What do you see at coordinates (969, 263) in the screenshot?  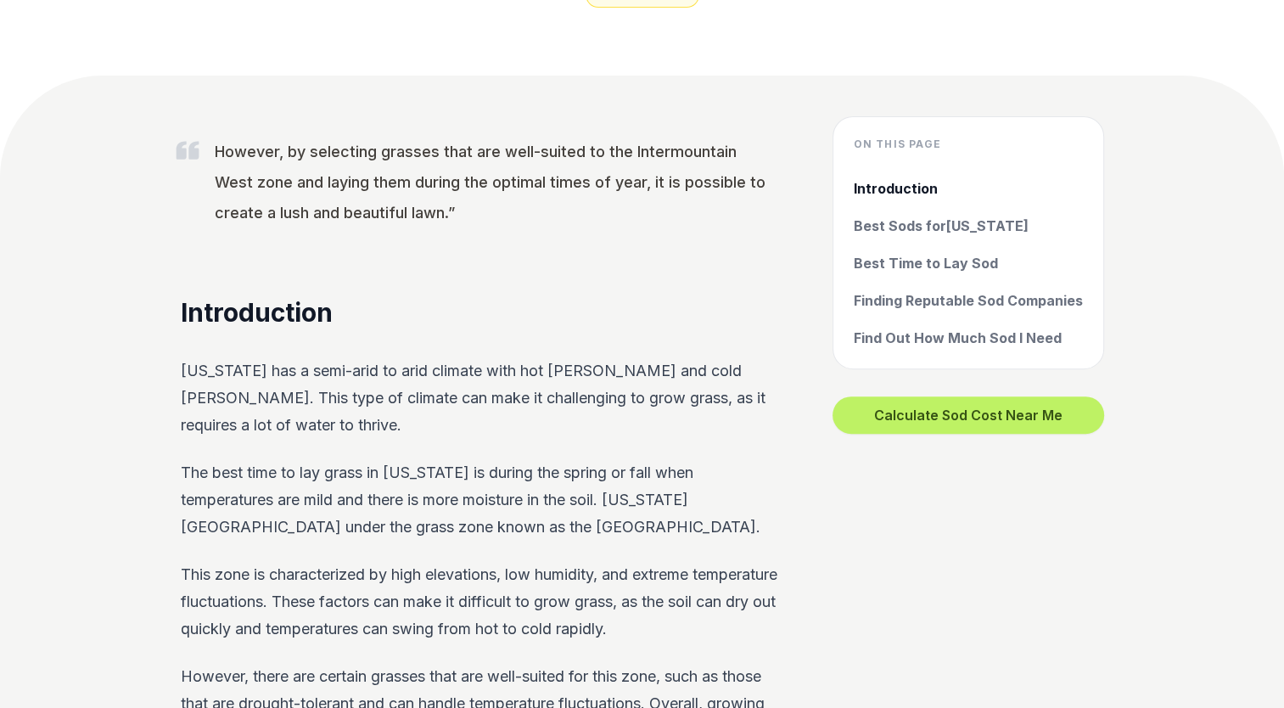 I see `a: Best Time to Lay Sod` at bounding box center [969, 263].